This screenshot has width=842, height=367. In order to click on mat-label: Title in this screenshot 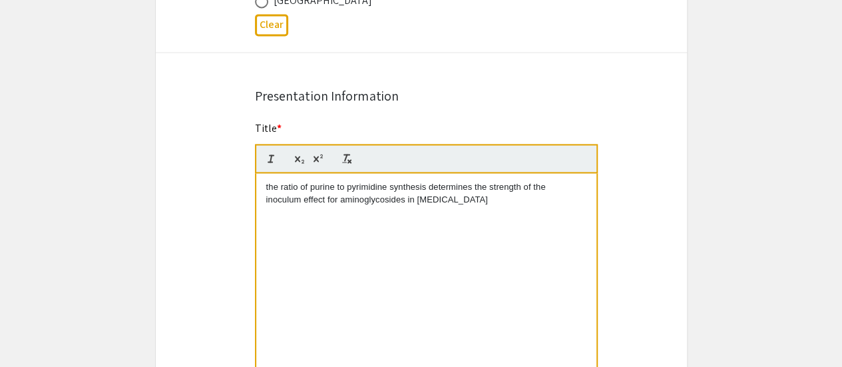, I will do `click(268, 128)`.